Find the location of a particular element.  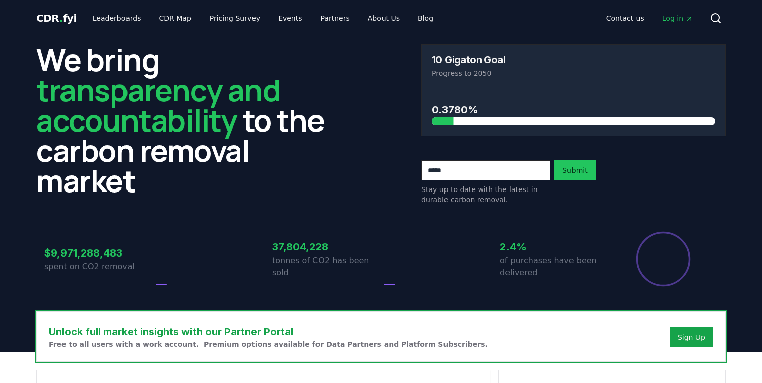

h3: $9,971,288,483 is located at coordinates (99, 253).